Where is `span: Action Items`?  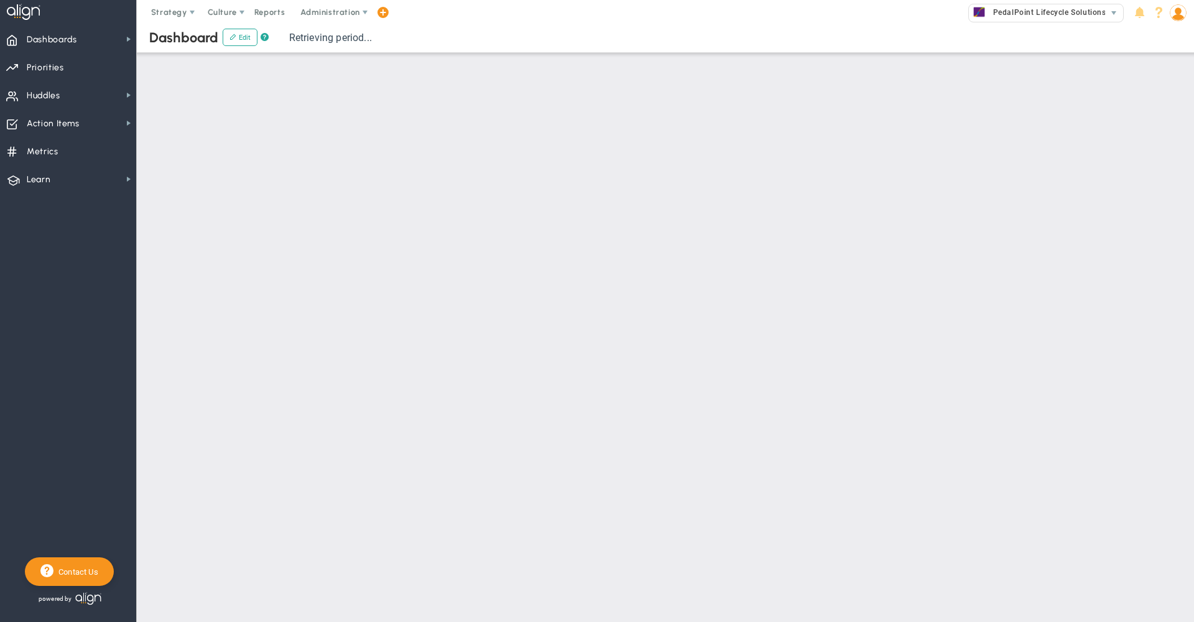 span: Action Items is located at coordinates (53, 124).